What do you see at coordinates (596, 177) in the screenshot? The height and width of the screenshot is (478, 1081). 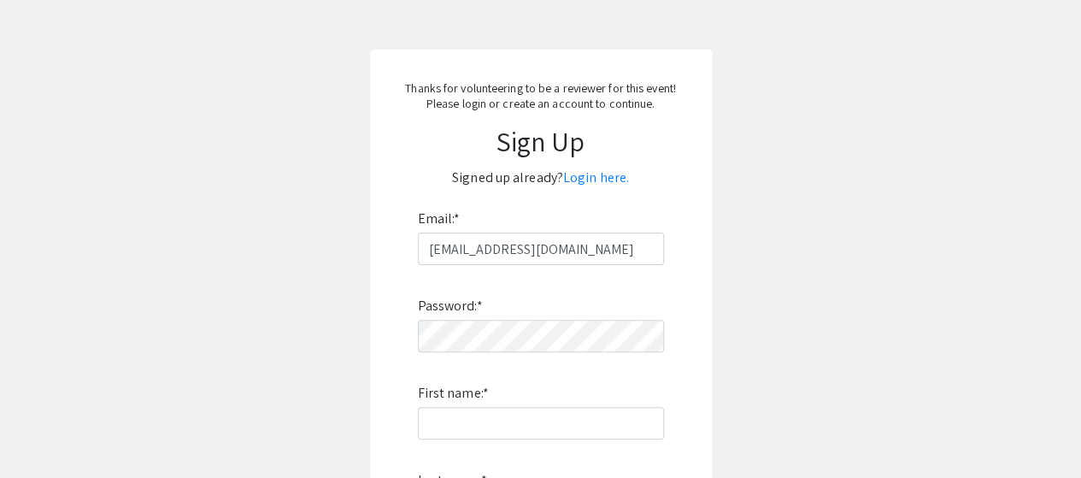 I see `a: Login here.` at bounding box center [596, 177].